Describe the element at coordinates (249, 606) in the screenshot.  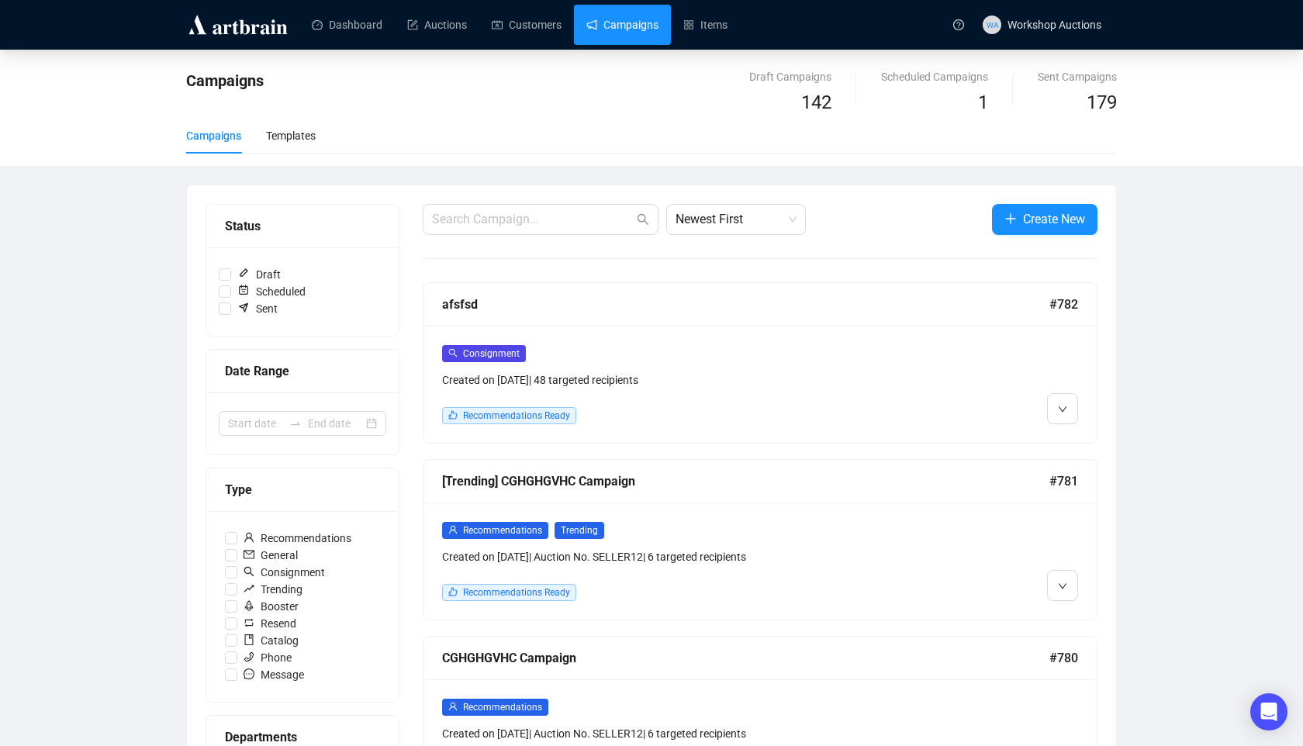
I see `span: rocket` at that location.